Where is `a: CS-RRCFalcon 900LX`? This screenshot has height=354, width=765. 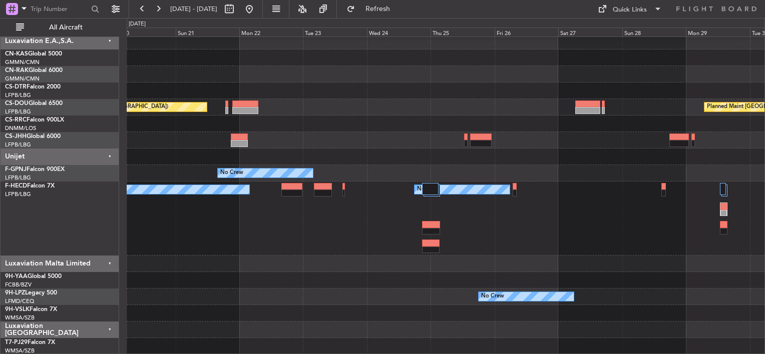 a: CS-RRCFalcon 900LX is located at coordinates (35, 120).